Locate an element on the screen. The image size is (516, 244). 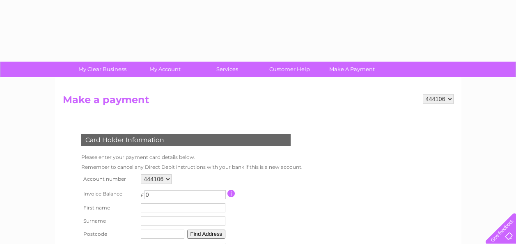
th: Invoice Balance is located at coordinates (109, 193).